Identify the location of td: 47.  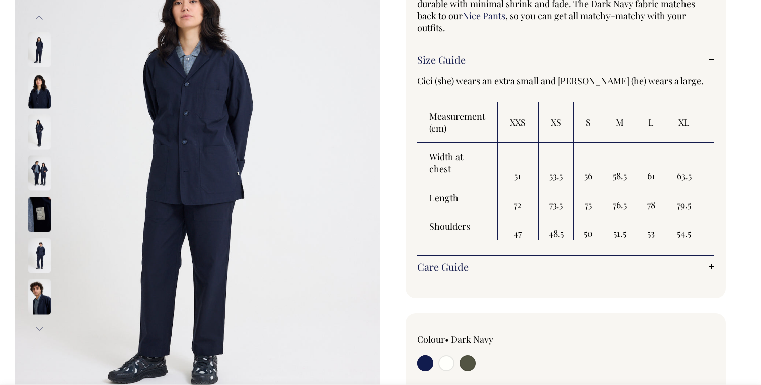
(518, 226).